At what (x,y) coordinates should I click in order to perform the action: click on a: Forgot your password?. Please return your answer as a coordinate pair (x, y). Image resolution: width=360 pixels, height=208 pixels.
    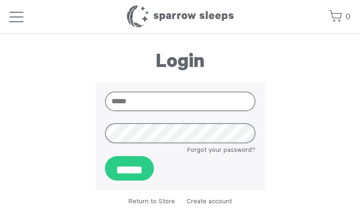
    Looking at the image, I should click on (221, 151).